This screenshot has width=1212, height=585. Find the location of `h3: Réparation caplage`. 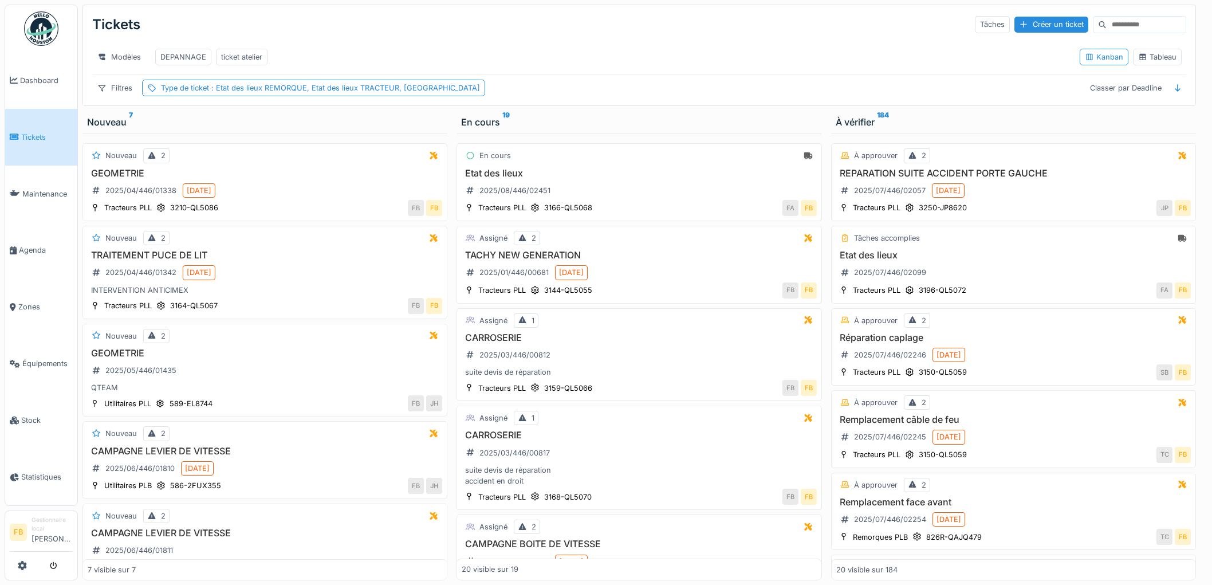

h3: Réparation caplage is located at coordinates (1014, 337).